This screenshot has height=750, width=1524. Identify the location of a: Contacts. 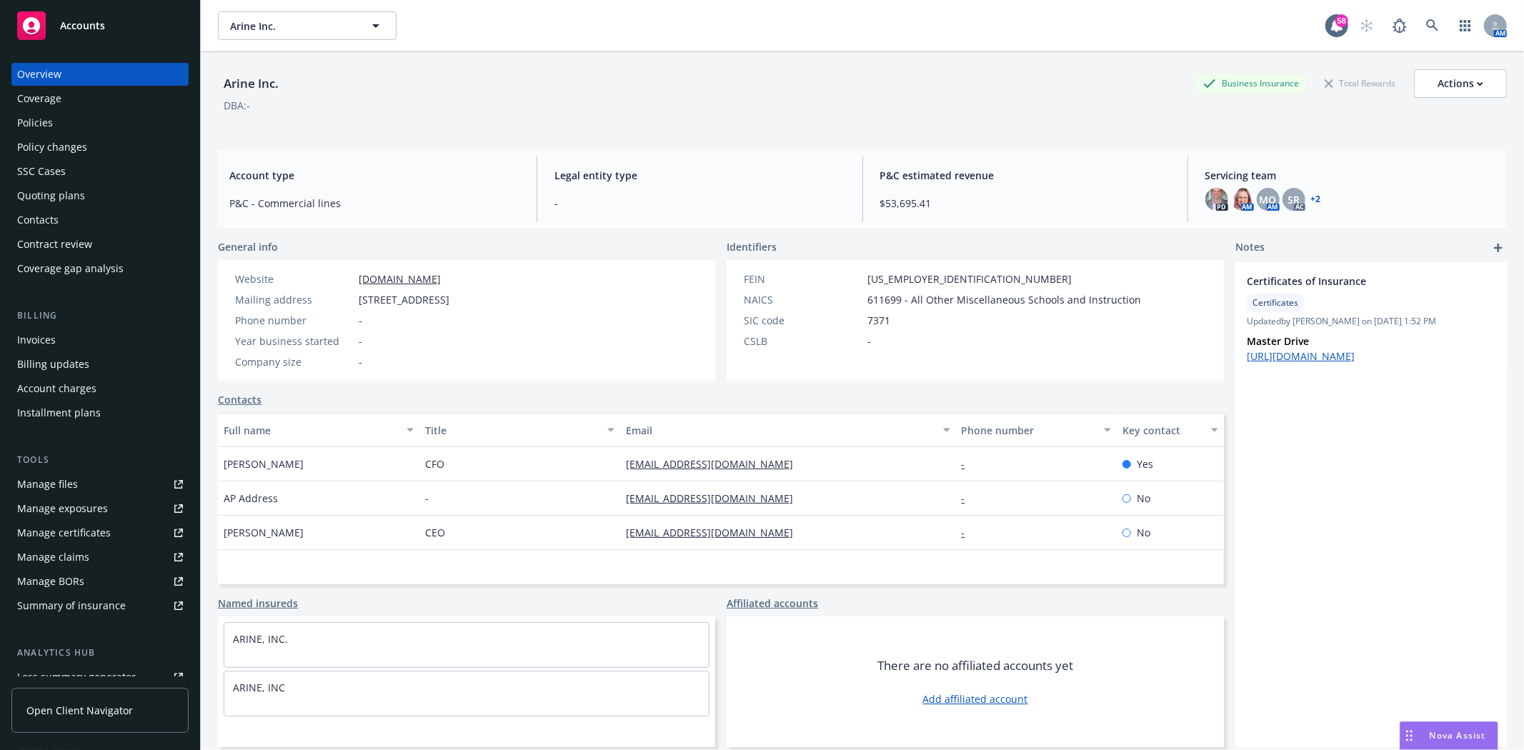
(100, 220).